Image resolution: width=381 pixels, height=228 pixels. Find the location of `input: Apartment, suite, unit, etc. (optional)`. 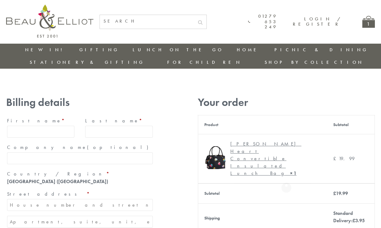

input: Apartment, suite, unit, etc. (optional) is located at coordinates (80, 222).